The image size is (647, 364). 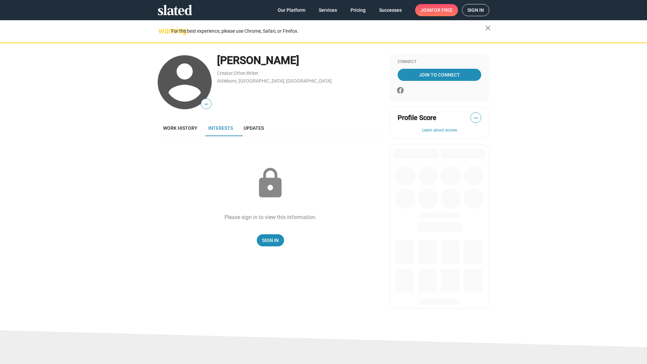 What do you see at coordinates (358, 10) in the screenshot?
I see `span: Pricing` at bounding box center [358, 10].